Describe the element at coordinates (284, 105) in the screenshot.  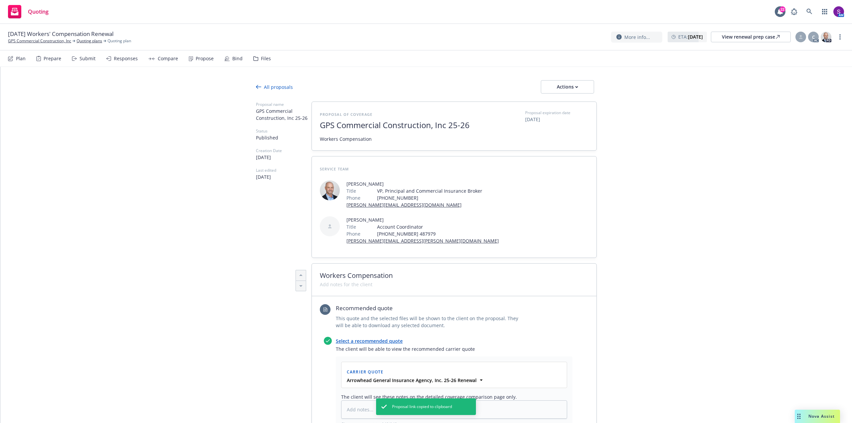
I see `span: Proposal name` at that location.